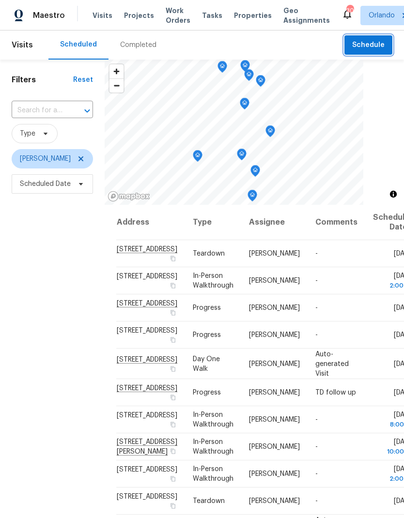 The image size is (404, 518). Describe the element at coordinates (382, 15) in the screenshot. I see `span: Orlando` at that location.